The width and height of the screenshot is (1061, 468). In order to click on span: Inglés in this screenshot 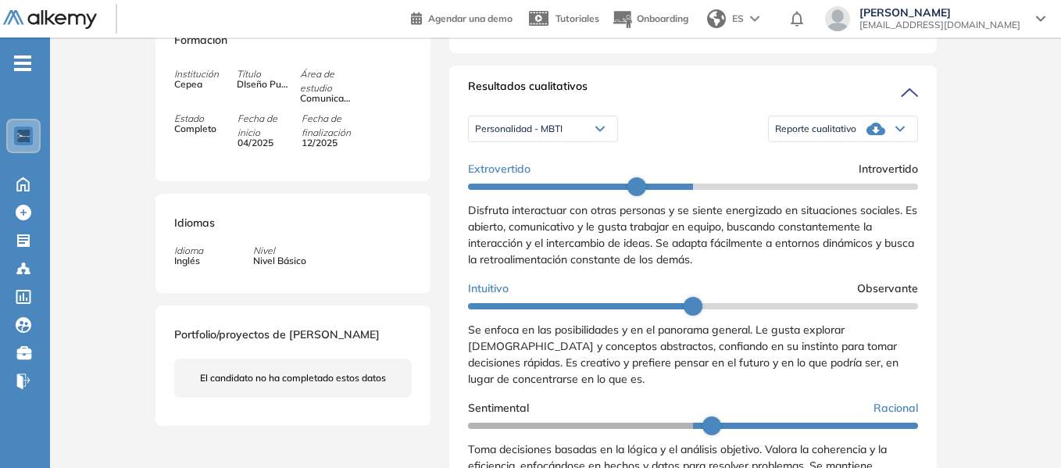, I will do `click(188, 261)`.